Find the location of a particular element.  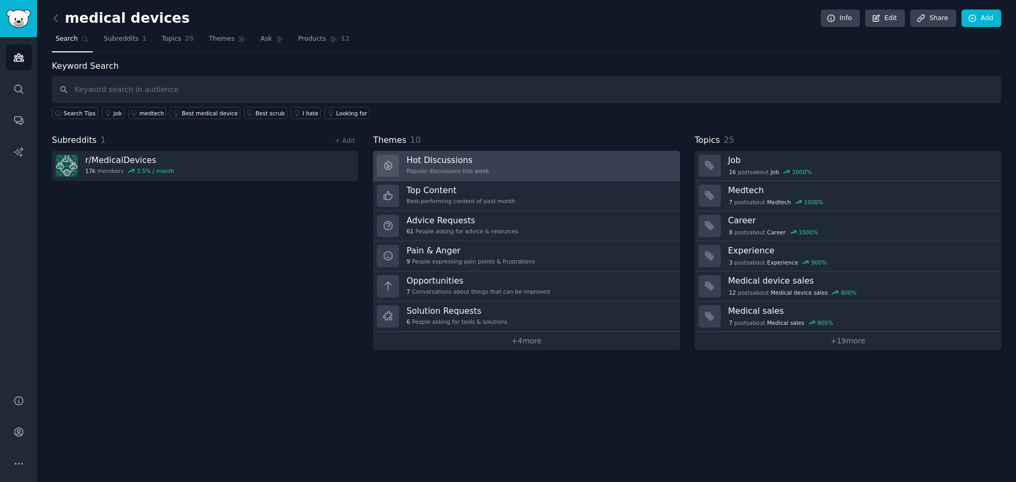

a: Medtech7postsaboutMedtech1000% is located at coordinates (848, 196).